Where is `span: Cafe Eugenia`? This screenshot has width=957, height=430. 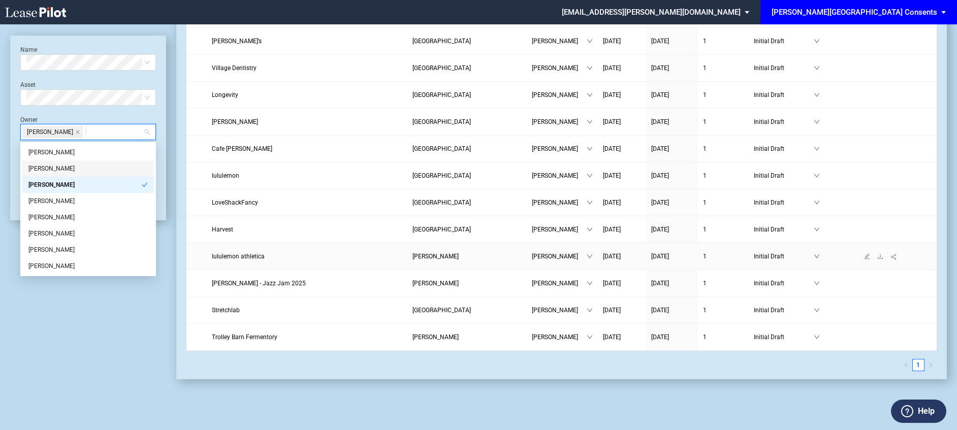 span: Cafe Eugenia is located at coordinates (242, 149).